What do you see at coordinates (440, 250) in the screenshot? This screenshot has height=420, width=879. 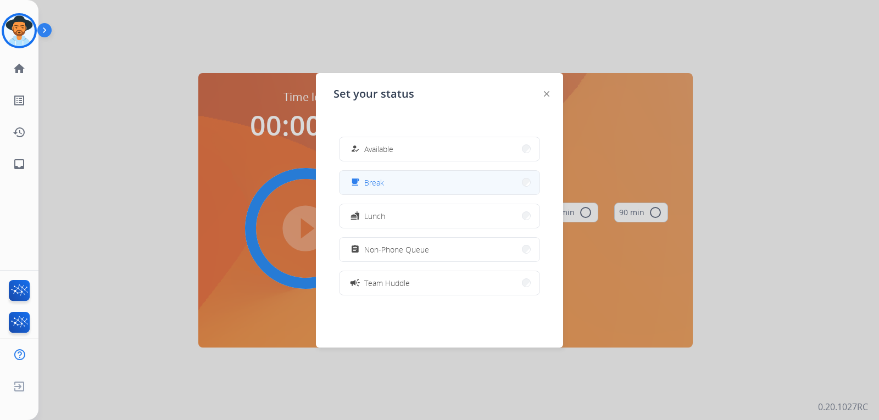 I see `button: Non-Phone Queue` at bounding box center [440, 250].